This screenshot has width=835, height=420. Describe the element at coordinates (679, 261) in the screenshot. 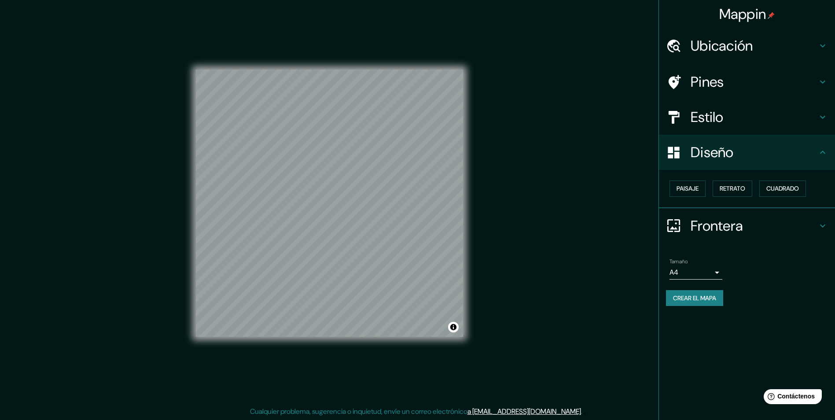

I see `label: Tamaño` at that location.